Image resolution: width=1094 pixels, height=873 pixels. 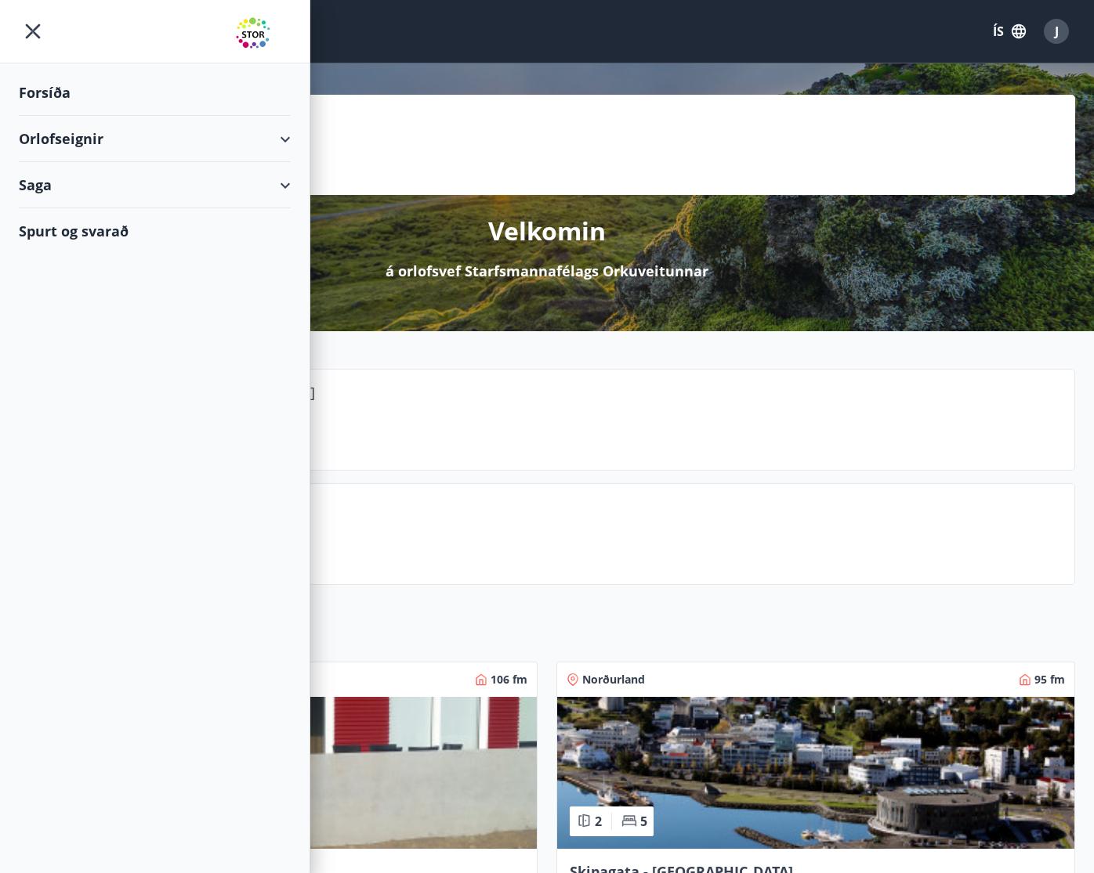 What do you see at coordinates (33, 31) in the screenshot?
I see `button: menu` at bounding box center [33, 31].